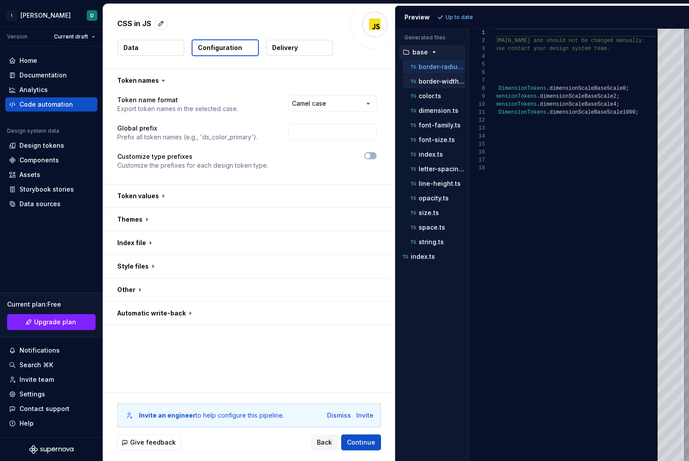 This screenshot has width=689, height=461. Describe the element at coordinates (131, 48) in the screenshot. I see `p: Data` at that location.